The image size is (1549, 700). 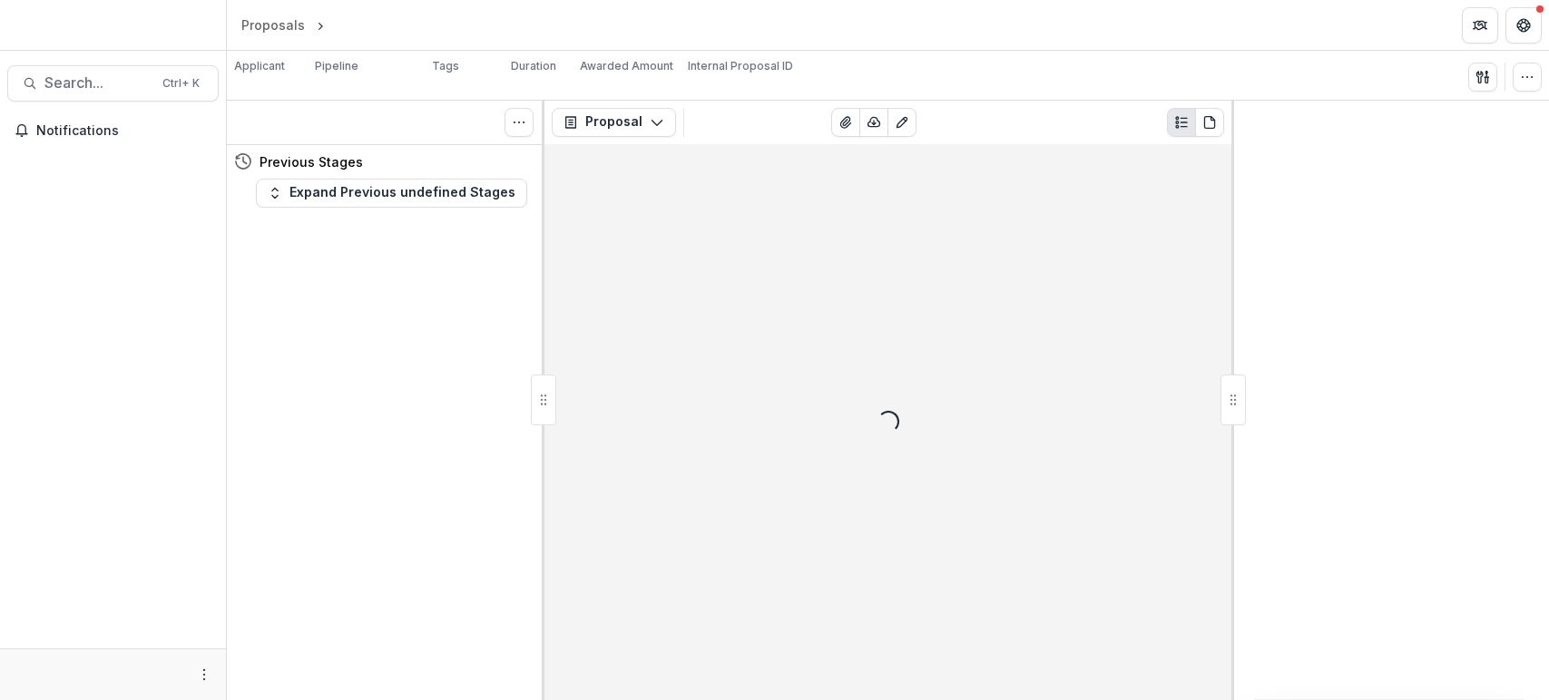 I want to click on button: Partners, so click(x=1480, y=25).